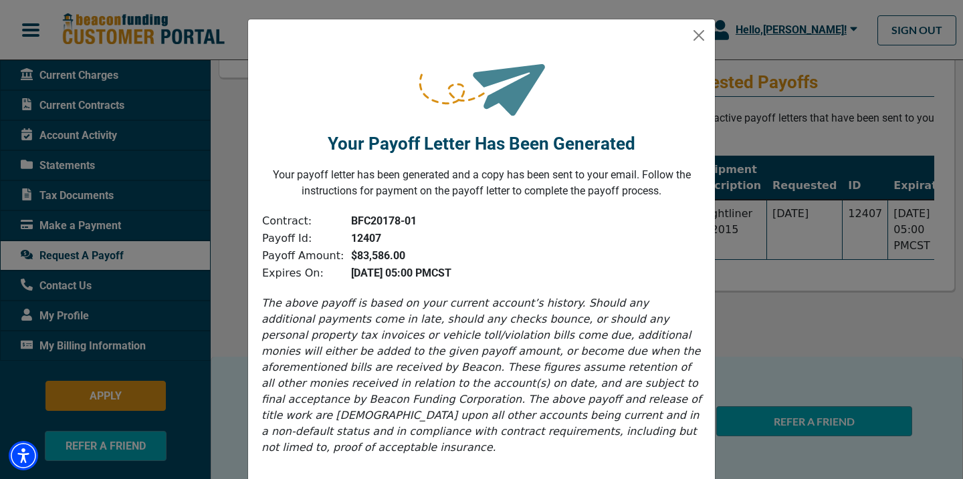 Image resolution: width=963 pixels, height=479 pixels. What do you see at coordinates (378, 255) in the screenshot?
I see `b: $83,586.00` at bounding box center [378, 255].